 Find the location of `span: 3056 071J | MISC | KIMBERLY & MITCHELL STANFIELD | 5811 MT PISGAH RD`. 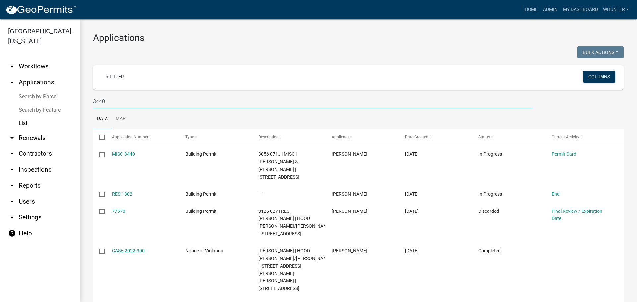

span: 3056 071J | MISC | KIMBERLY & MITCHELL STANFIELD | 5811 MT PISGAH RD is located at coordinates (279, 166).